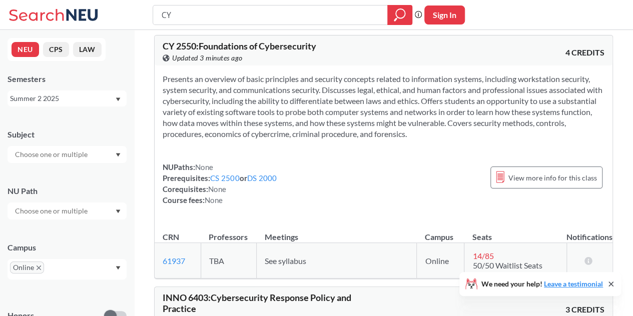  What do you see at coordinates (27, 268) in the screenshot?
I see `span: OnlineX to remove pill` at bounding box center [27, 268].